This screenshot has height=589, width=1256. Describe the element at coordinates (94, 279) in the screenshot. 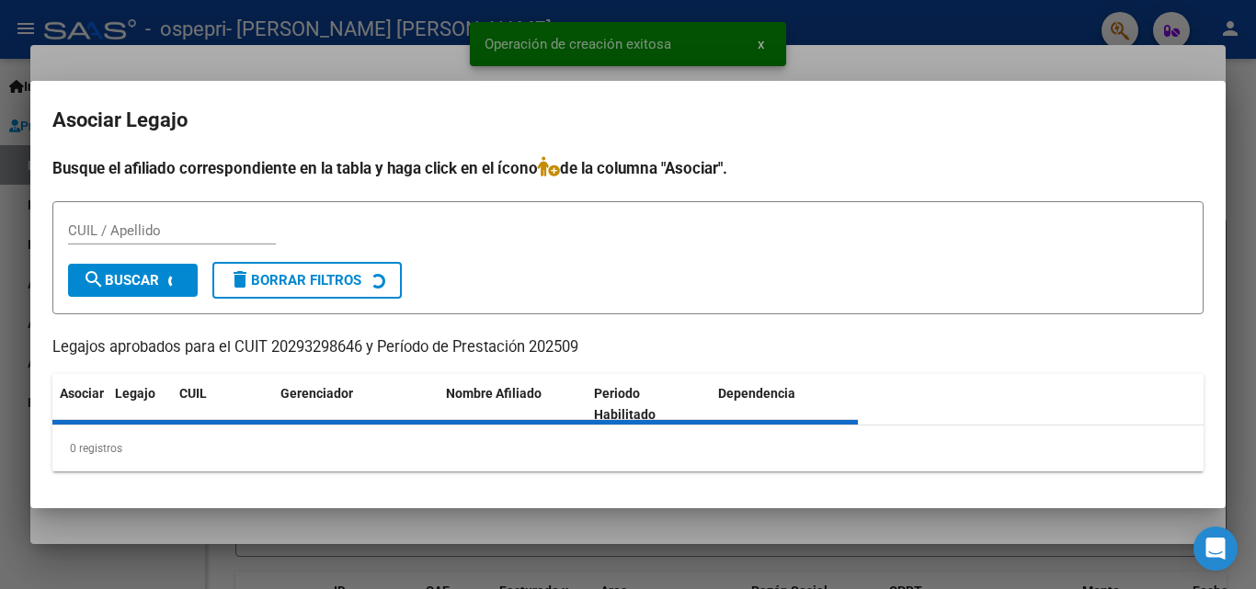

I see `mat-icon: search` at that location.